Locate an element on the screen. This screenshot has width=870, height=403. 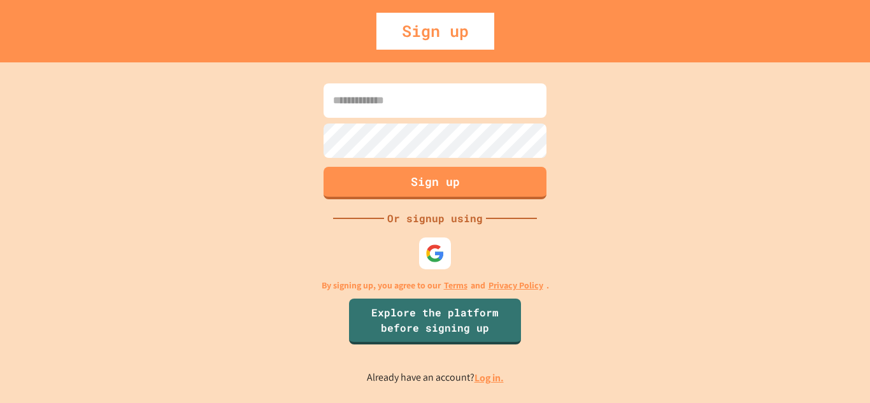
div: Sign up is located at coordinates (435, 31).